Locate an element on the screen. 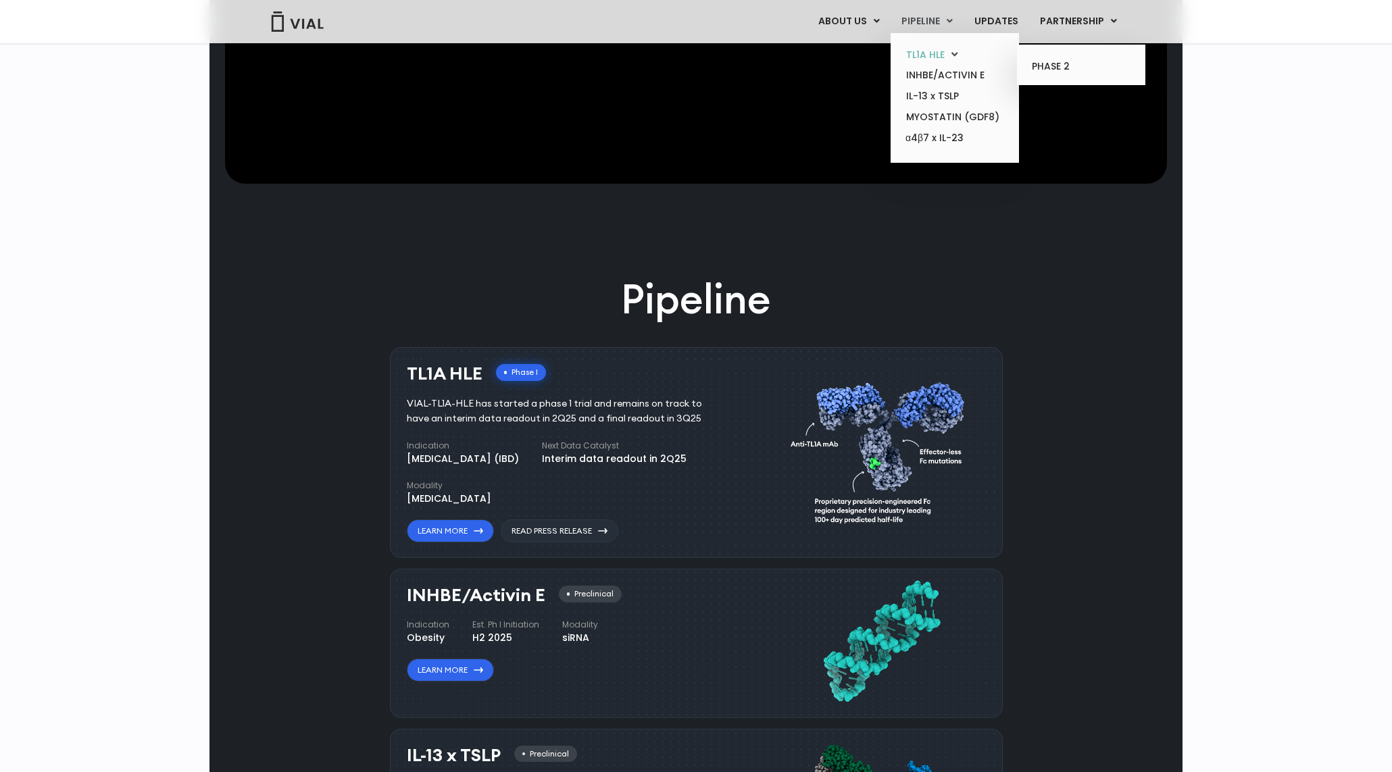 The height and width of the screenshot is (772, 1392). a: PHASE 2 is located at coordinates (1081, 67).